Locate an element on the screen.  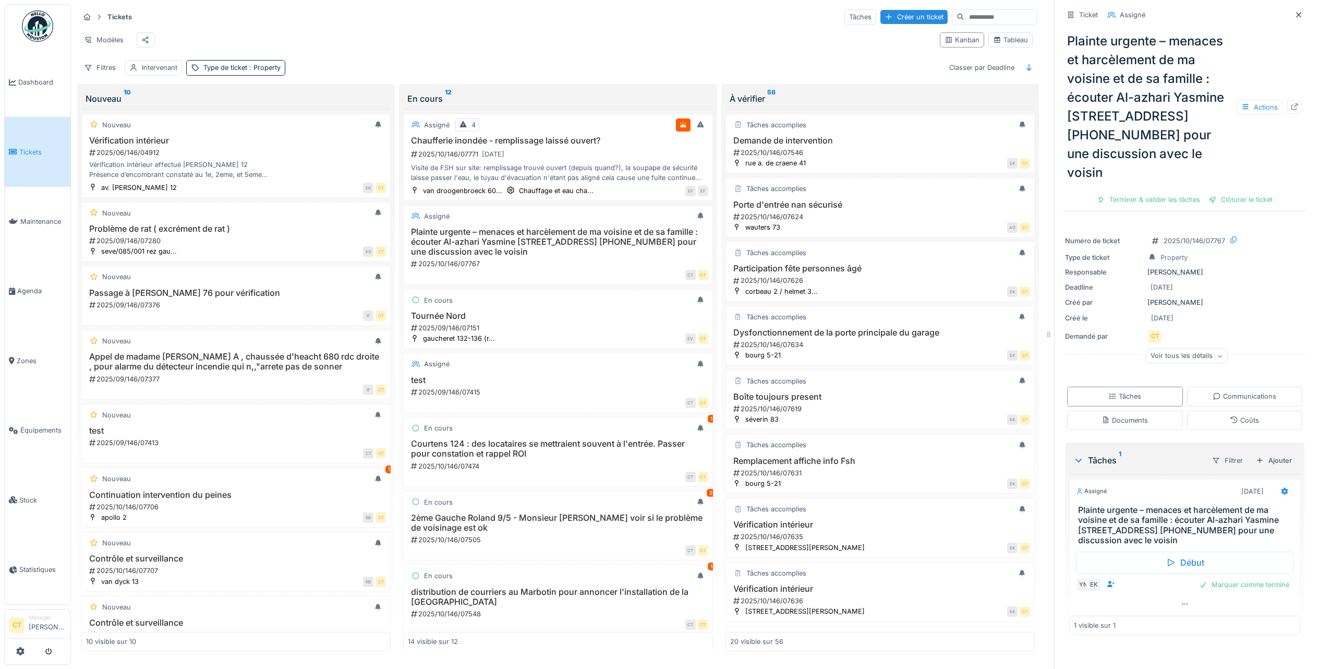
div: 2025/10/146/07548 is located at coordinates (559, 613).